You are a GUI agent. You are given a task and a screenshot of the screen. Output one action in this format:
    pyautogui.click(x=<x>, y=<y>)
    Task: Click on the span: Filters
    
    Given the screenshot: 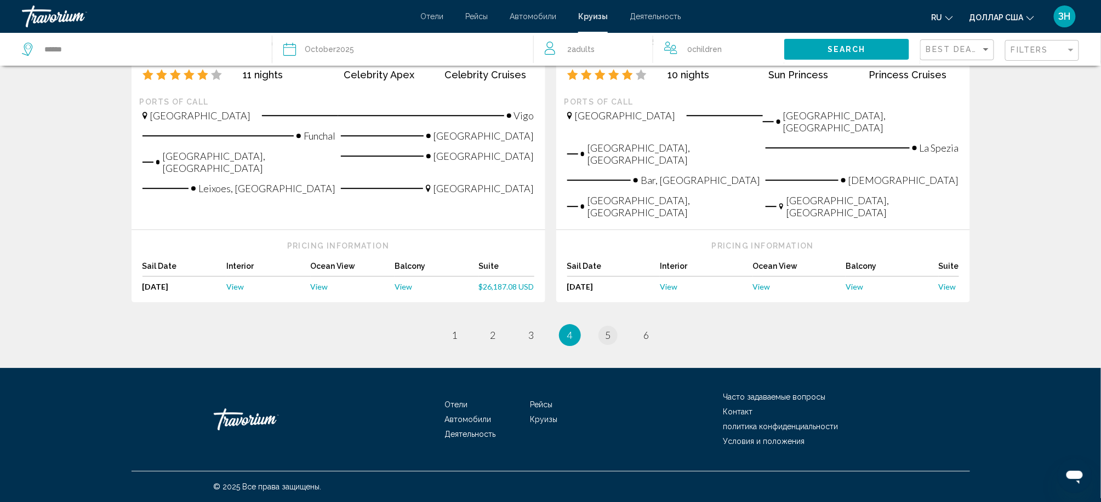 What is the action you would take?
    pyautogui.click(x=1030, y=50)
    